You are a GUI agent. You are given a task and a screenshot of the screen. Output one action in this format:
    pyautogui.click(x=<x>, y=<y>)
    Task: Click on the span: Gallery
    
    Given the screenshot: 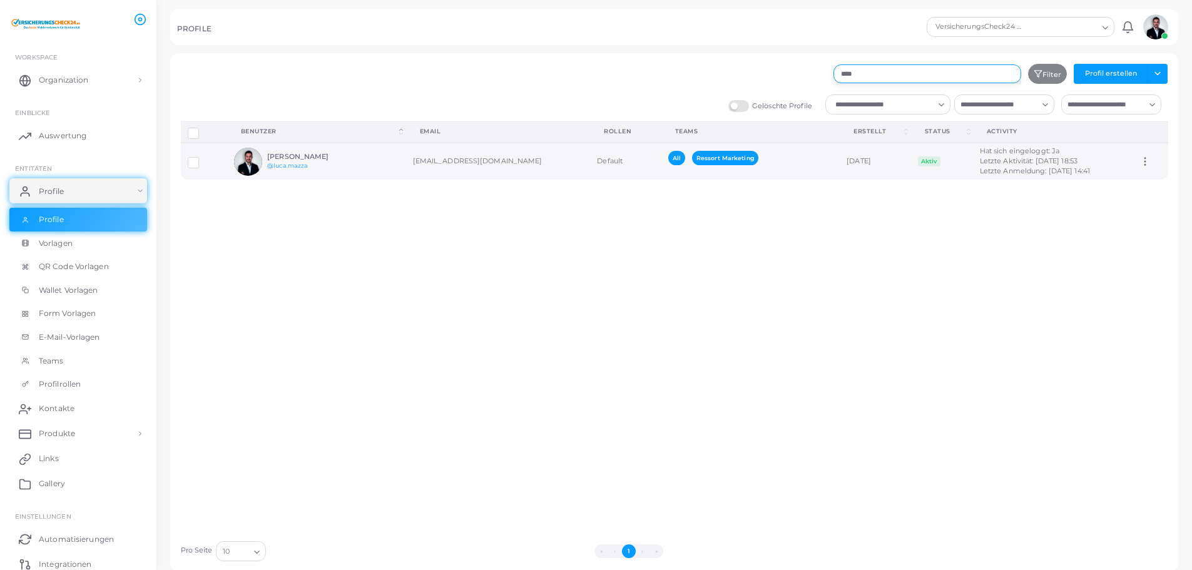 What is the action you would take?
    pyautogui.click(x=52, y=484)
    